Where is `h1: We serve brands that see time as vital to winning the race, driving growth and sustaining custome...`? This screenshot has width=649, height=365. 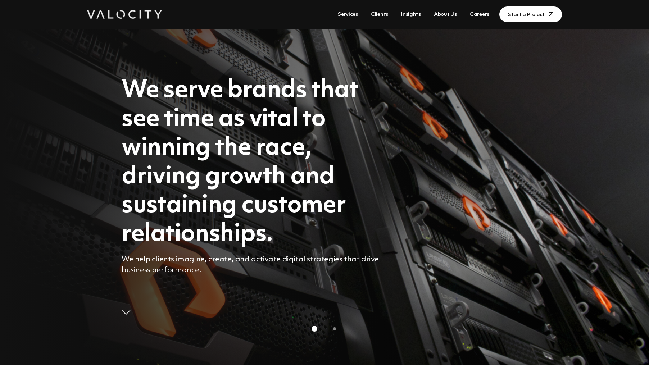
h1: We serve brands that see time as vital to winning the race, driving growth and sustaining custome... is located at coordinates (255, 163).